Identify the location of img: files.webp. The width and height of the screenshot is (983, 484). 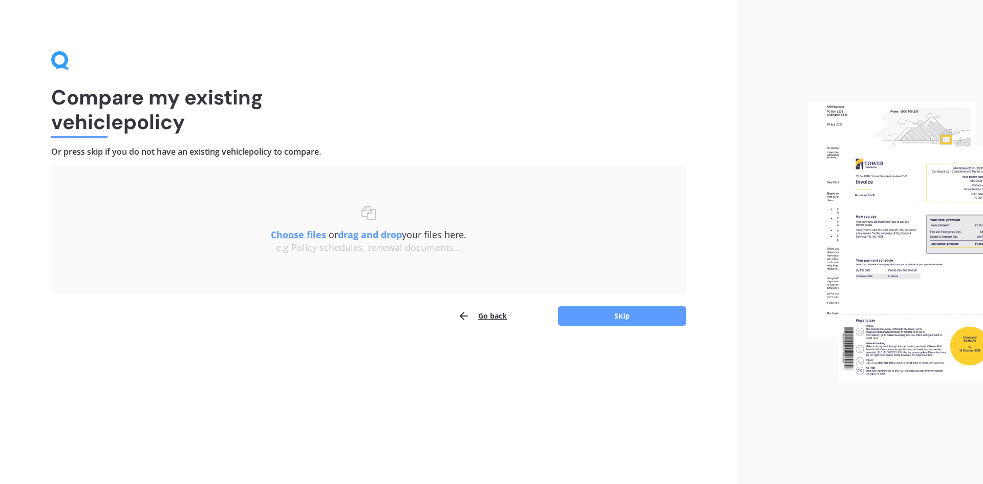
(895, 242).